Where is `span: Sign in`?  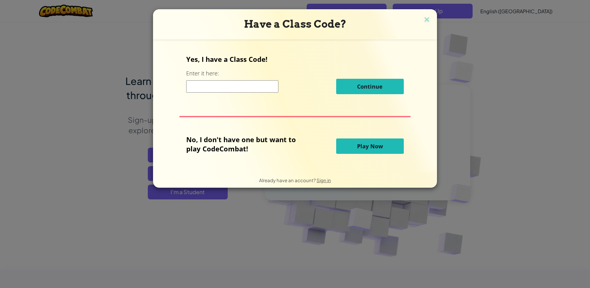
span: Sign in is located at coordinates (324, 180).